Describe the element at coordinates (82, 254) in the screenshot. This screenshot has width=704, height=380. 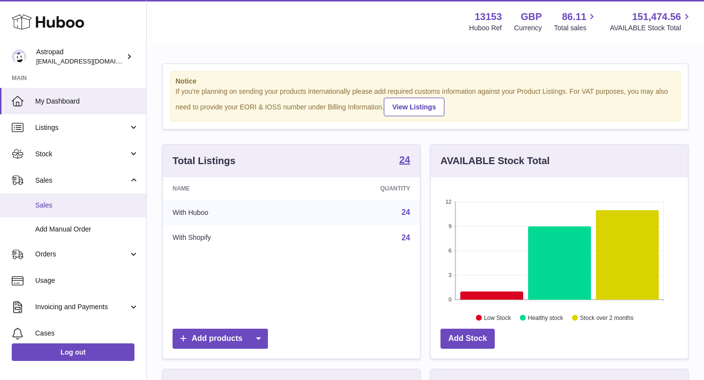
I see `span: Orders` at that location.